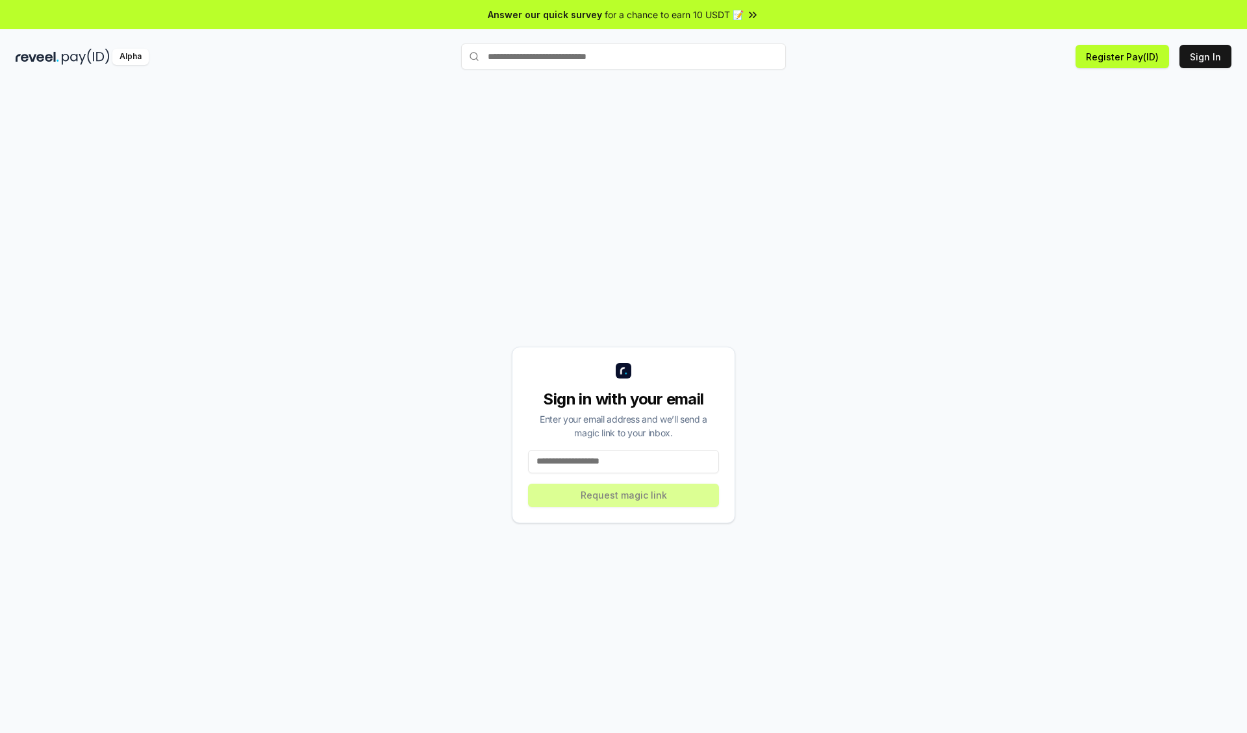  I want to click on div: Sign in with your email, so click(623, 399).